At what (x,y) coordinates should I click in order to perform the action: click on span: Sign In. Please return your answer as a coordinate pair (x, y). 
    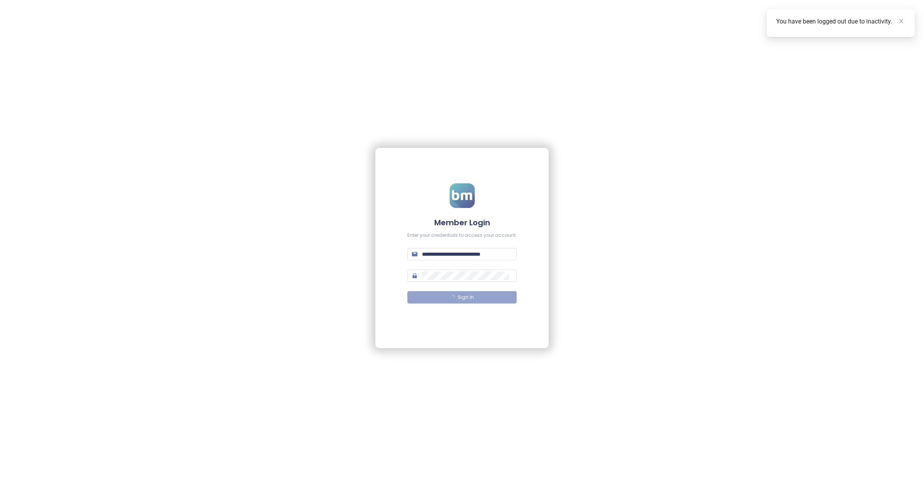
    Looking at the image, I should click on (466, 297).